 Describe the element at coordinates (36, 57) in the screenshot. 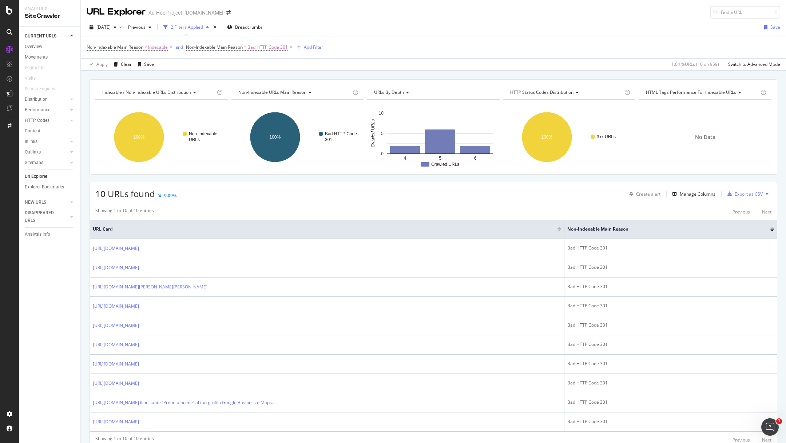

I see `div: Movements` at that location.